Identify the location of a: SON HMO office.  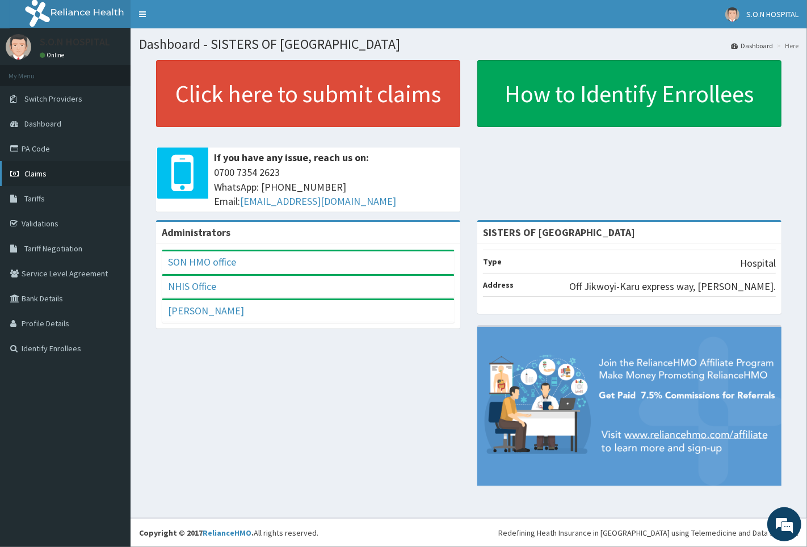
(202, 262).